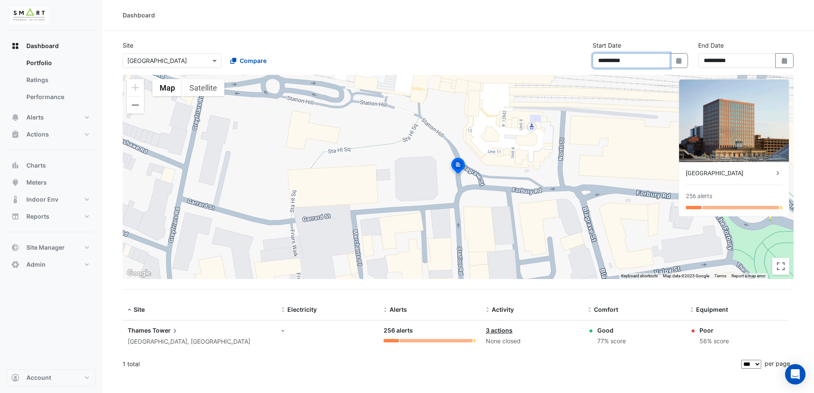  What do you see at coordinates (57, 80) in the screenshot?
I see `a: Ratings` at bounding box center [57, 80].